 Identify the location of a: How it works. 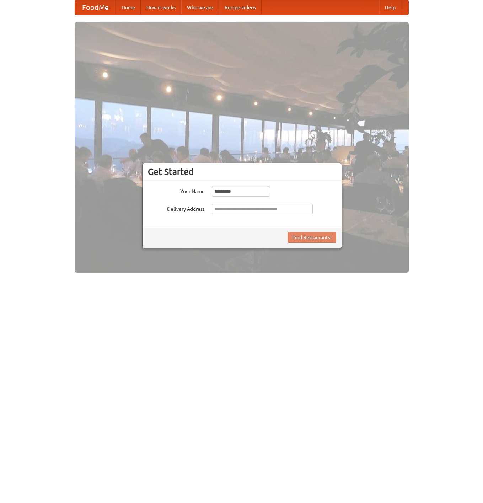
(161, 7).